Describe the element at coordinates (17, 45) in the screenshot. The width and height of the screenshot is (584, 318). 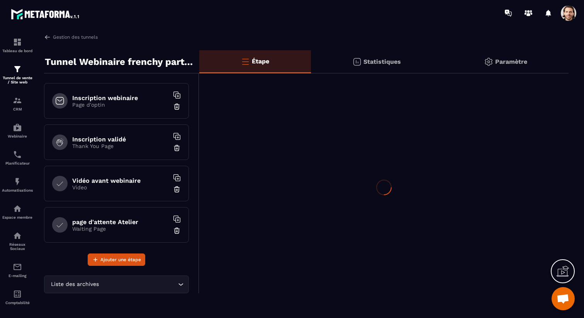
I see `a: formationformationTableau de bord` at that location.